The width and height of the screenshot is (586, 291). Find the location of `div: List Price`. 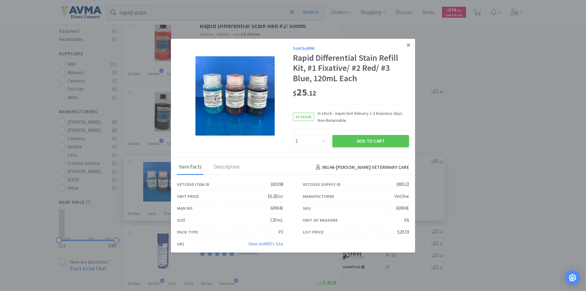

div: List Price is located at coordinates (313, 232).